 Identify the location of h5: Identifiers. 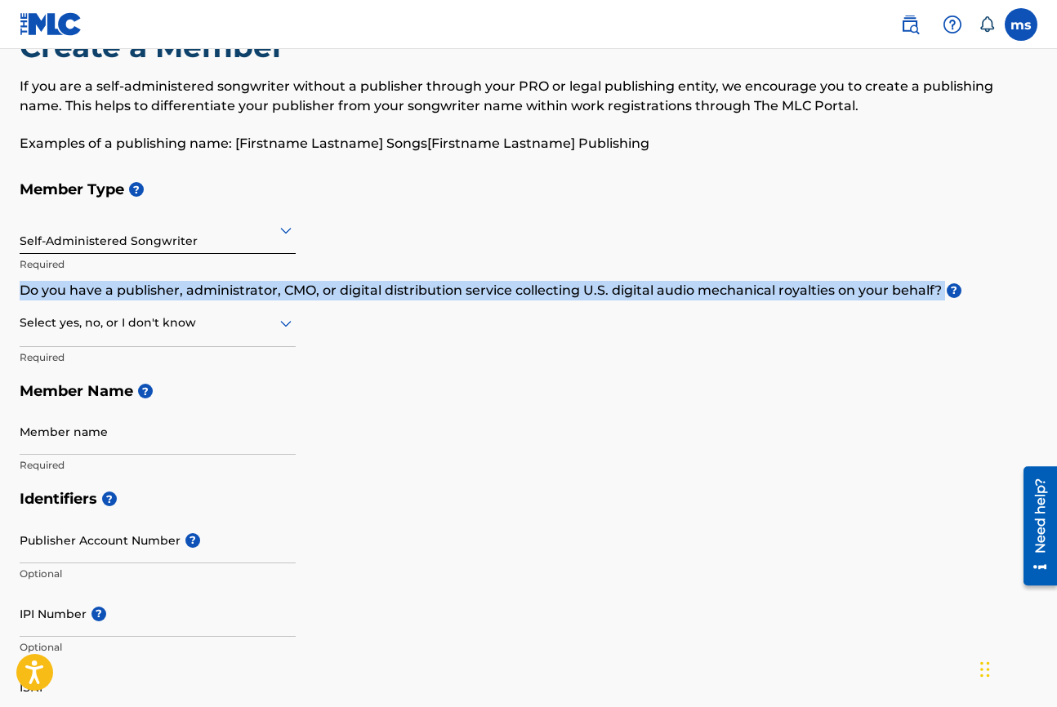
(528, 499).